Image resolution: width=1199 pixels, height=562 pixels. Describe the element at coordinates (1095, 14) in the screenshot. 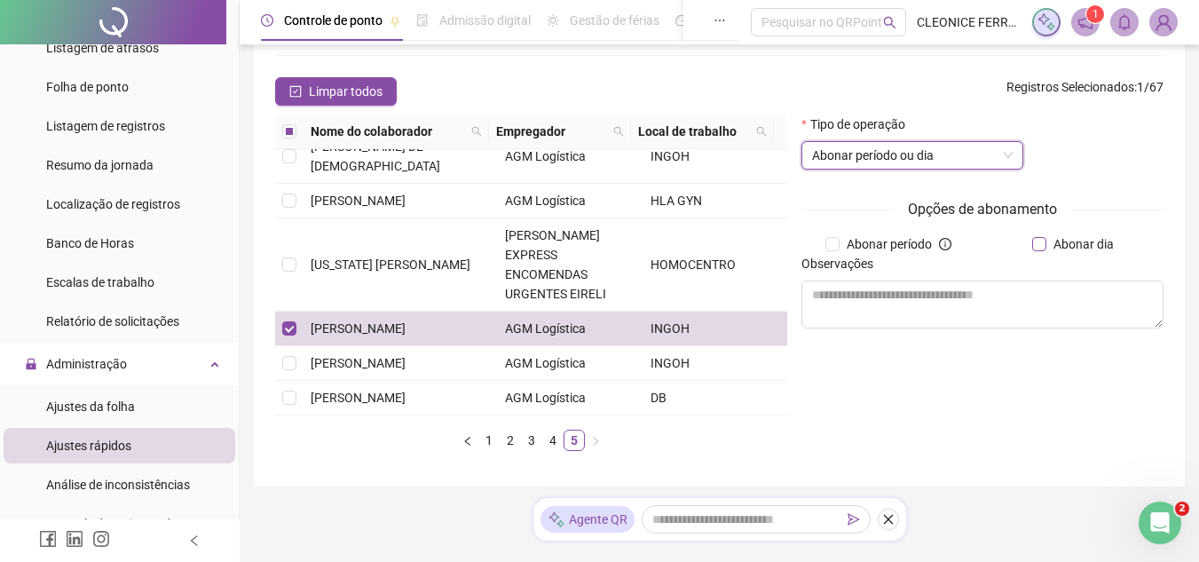

I see `span: 1` at that location.